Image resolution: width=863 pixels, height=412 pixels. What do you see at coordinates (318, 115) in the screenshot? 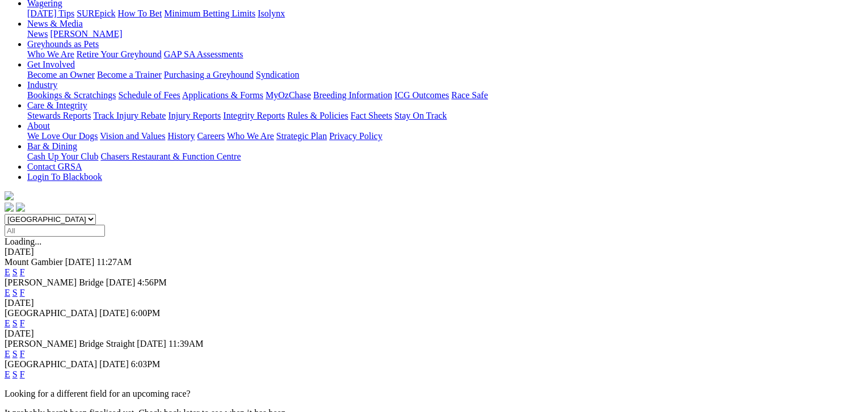
I see `a: Rules & Policies` at bounding box center [318, 115].